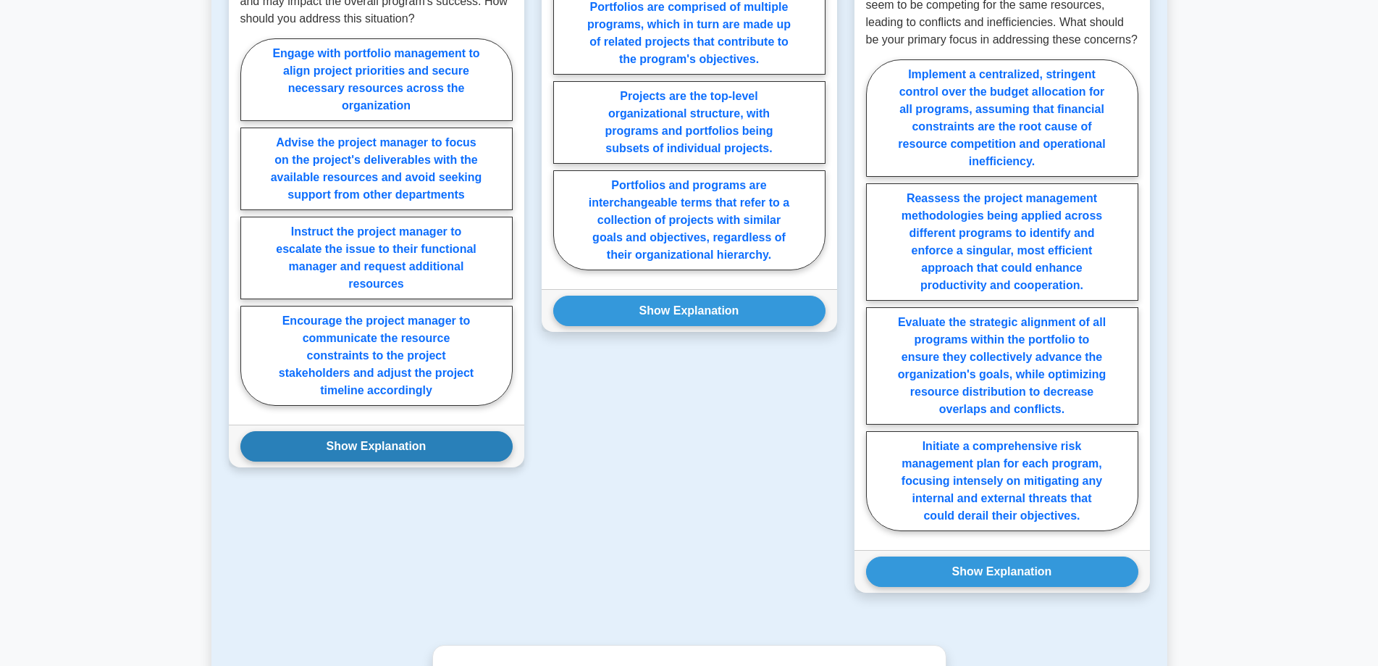  What do you see at coordinates (377, 356) in the screenshot?
I see `label: Encourage the project manager to communicate the resource constraints to the project stakeholders...` at bounding box center [377, 356].